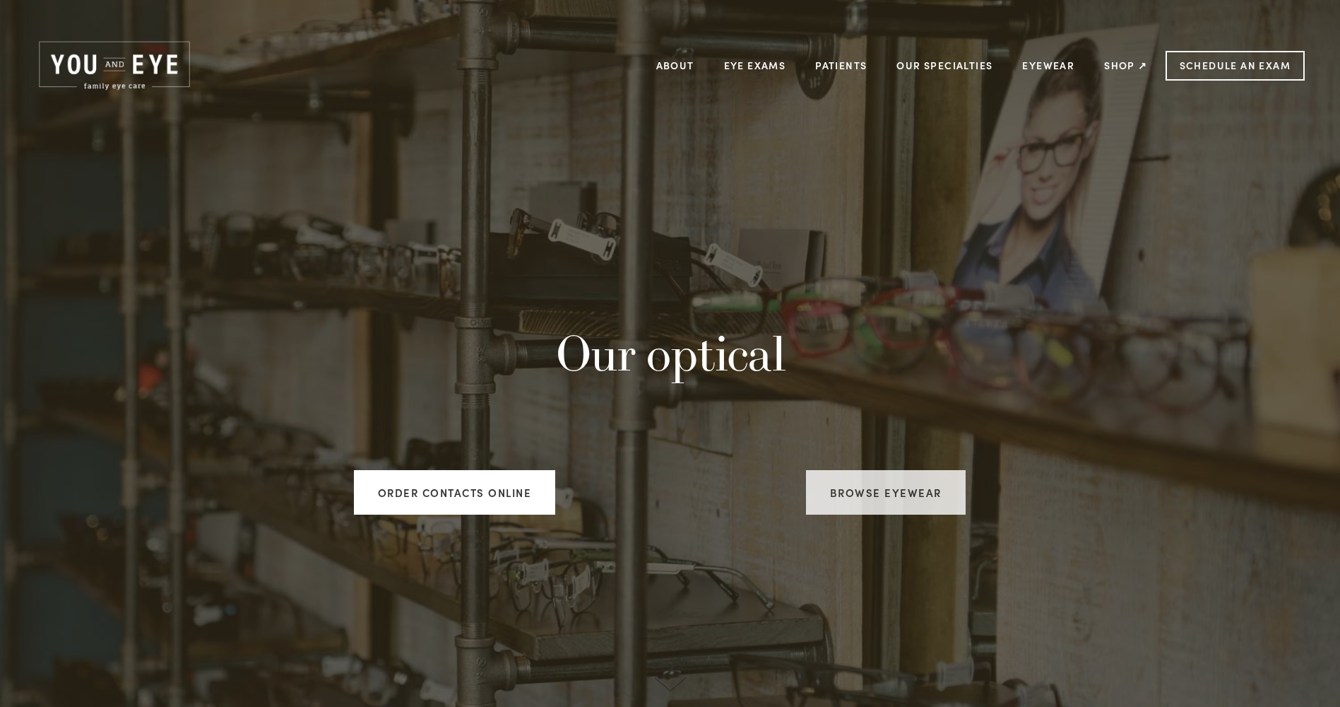 The height and width of the screenshot is (707, 1340). Describe the element at coordinates (945, 65) in the screenshot. I see `a: Our Specialties` at that location.